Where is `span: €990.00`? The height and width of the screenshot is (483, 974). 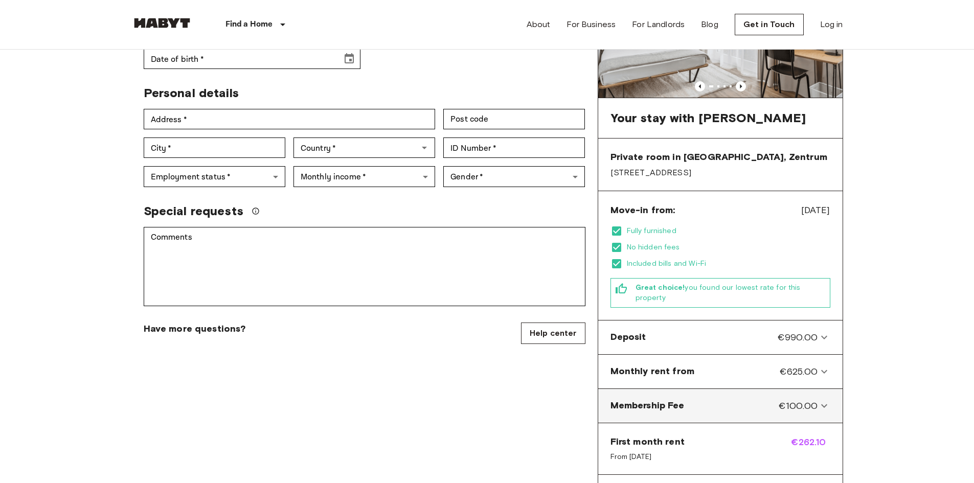 span: €990.00 is located at coordinates (797, 337).